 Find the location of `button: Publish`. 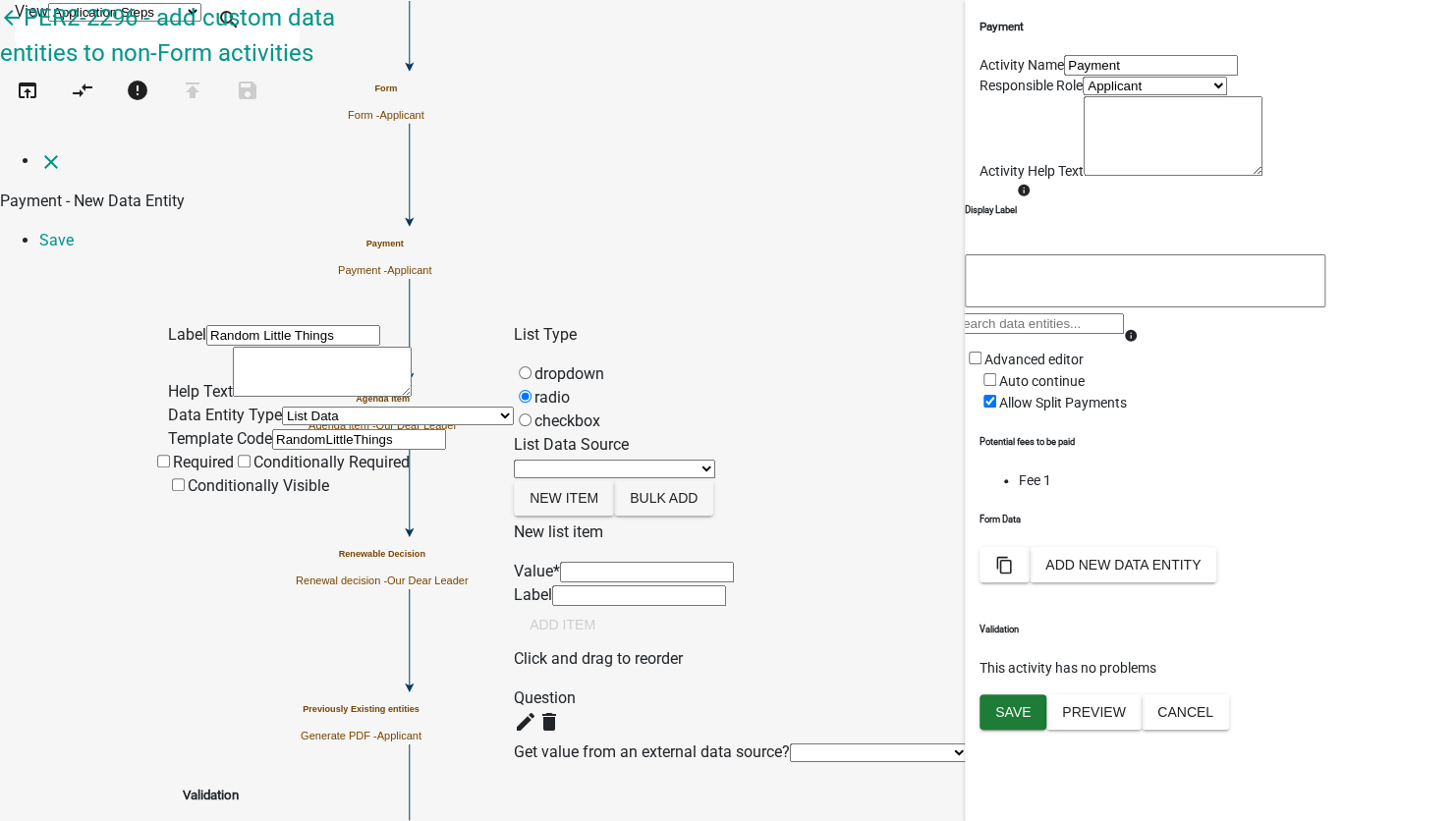

button: Publish is located at coordinates (193, 91).